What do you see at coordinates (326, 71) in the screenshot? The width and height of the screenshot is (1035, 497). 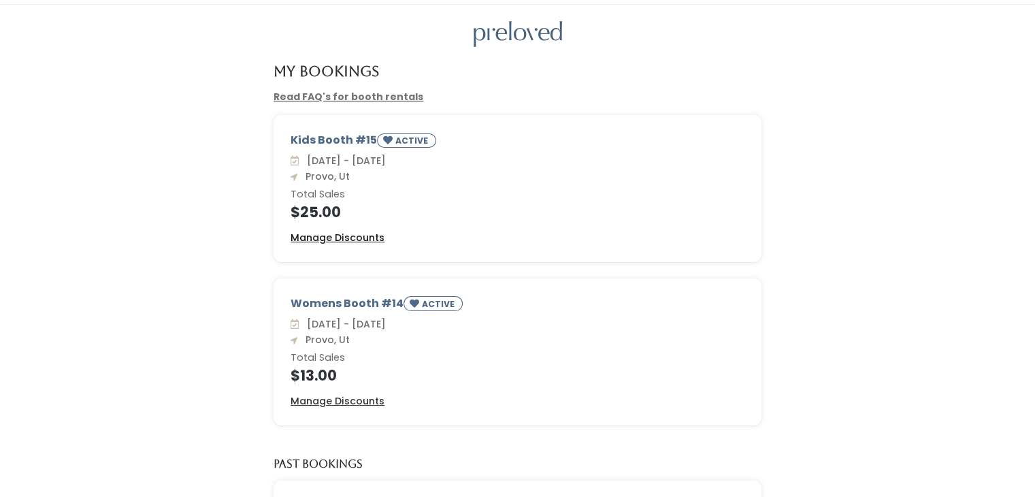 I see `h4: My Bookings` at bounding box center [326, 71].